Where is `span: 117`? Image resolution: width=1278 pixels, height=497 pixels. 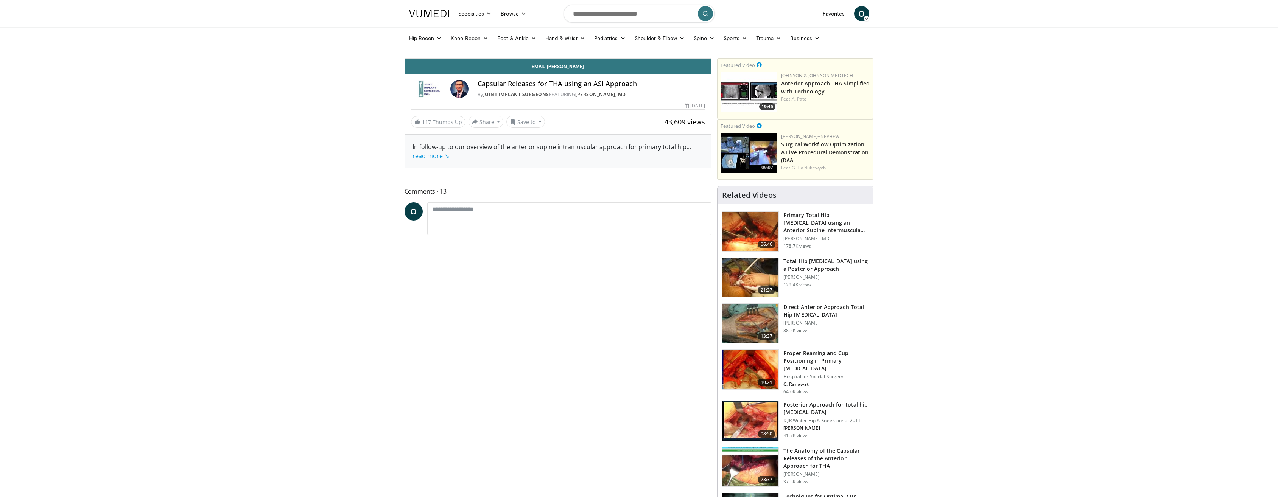 span: 117 is located at coordinates (427, 122).